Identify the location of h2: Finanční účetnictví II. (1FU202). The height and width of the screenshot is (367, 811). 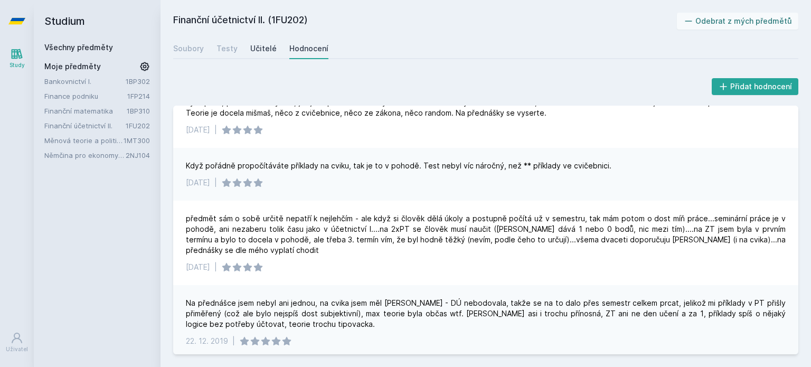
(425, 21).